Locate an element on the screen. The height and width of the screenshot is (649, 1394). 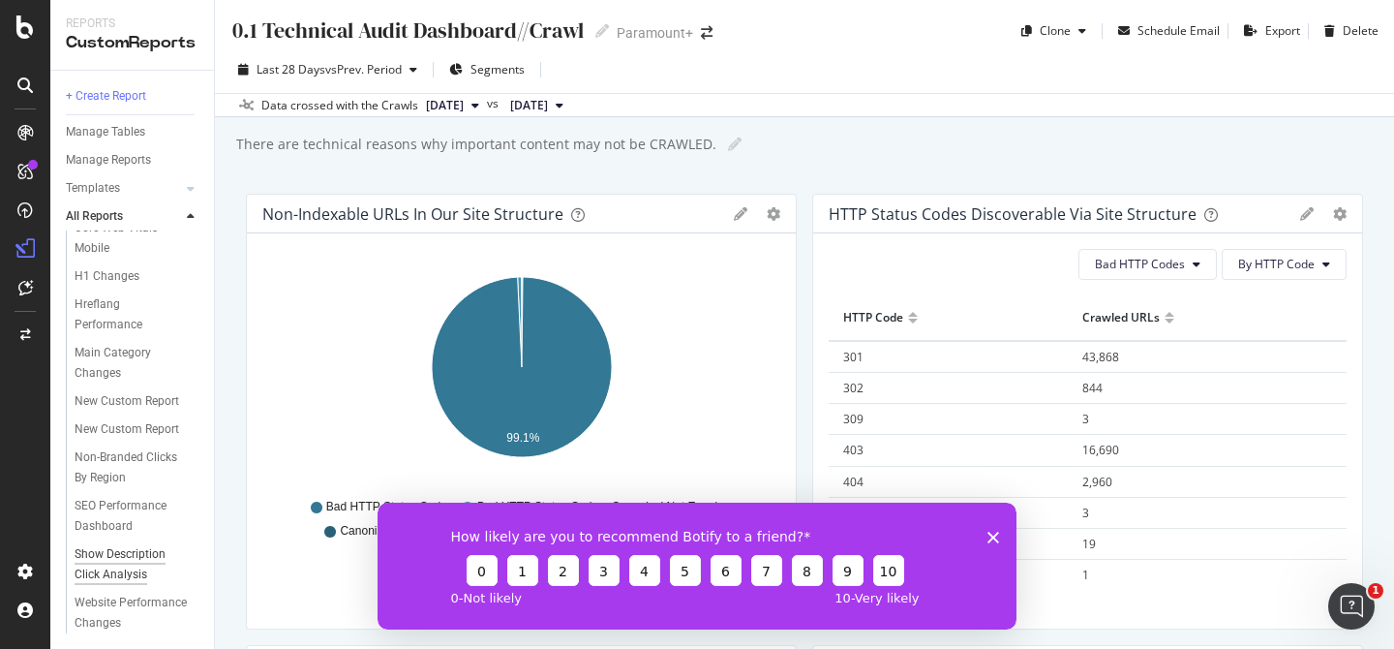
button: 10 is located at coordinates (511, 68).